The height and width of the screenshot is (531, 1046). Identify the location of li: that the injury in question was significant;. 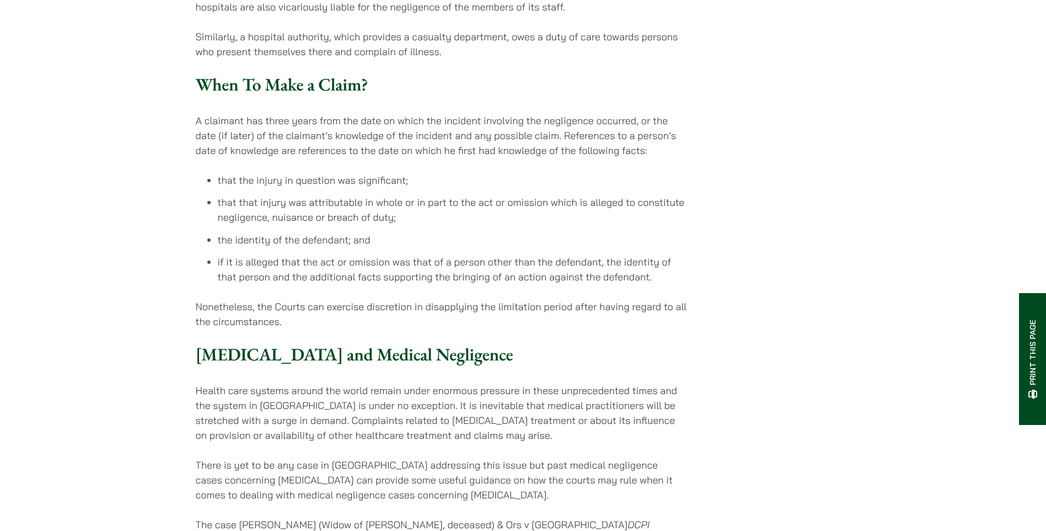
(452, 180).